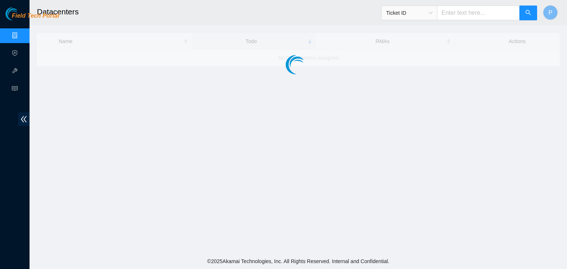 This screenshot has height=269, width=567. Describe the element at coordinates (15, 90) in the screenshot. I see `span: read` at that location.